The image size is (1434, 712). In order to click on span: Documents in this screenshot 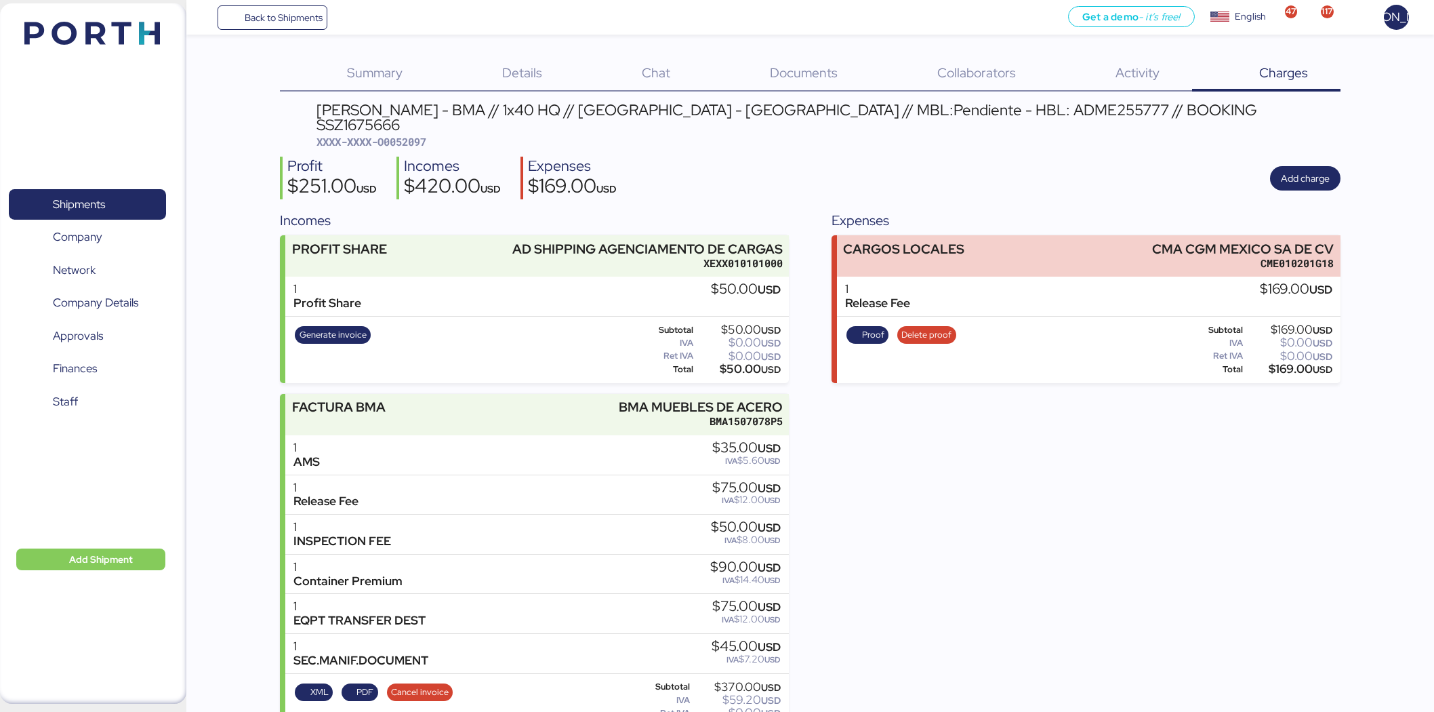, I will do `click(804, 73)`.